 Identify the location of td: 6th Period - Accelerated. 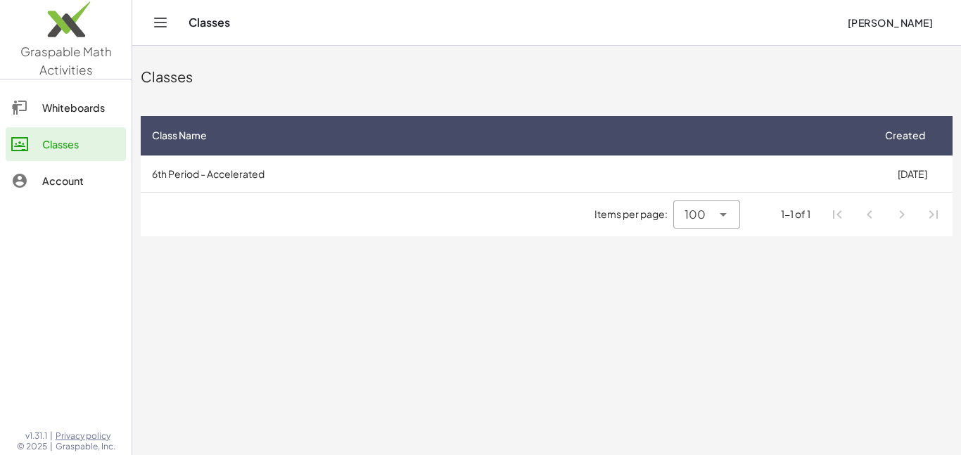
(506, 174).